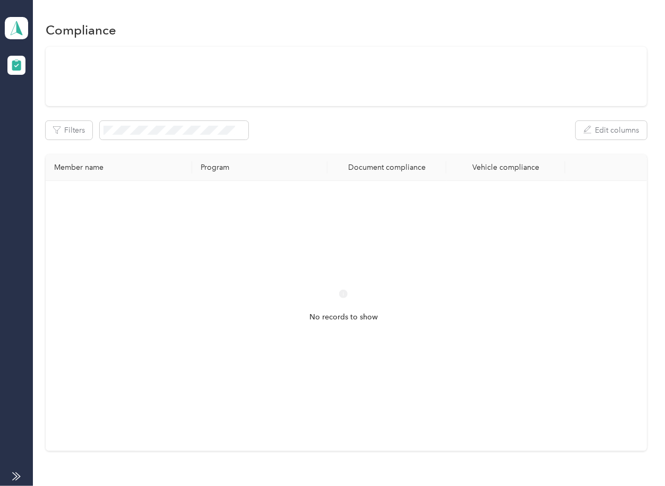  Describe the element at coordinates (387, 167) in the screenshot. I see `div: Document compliance` at that location.